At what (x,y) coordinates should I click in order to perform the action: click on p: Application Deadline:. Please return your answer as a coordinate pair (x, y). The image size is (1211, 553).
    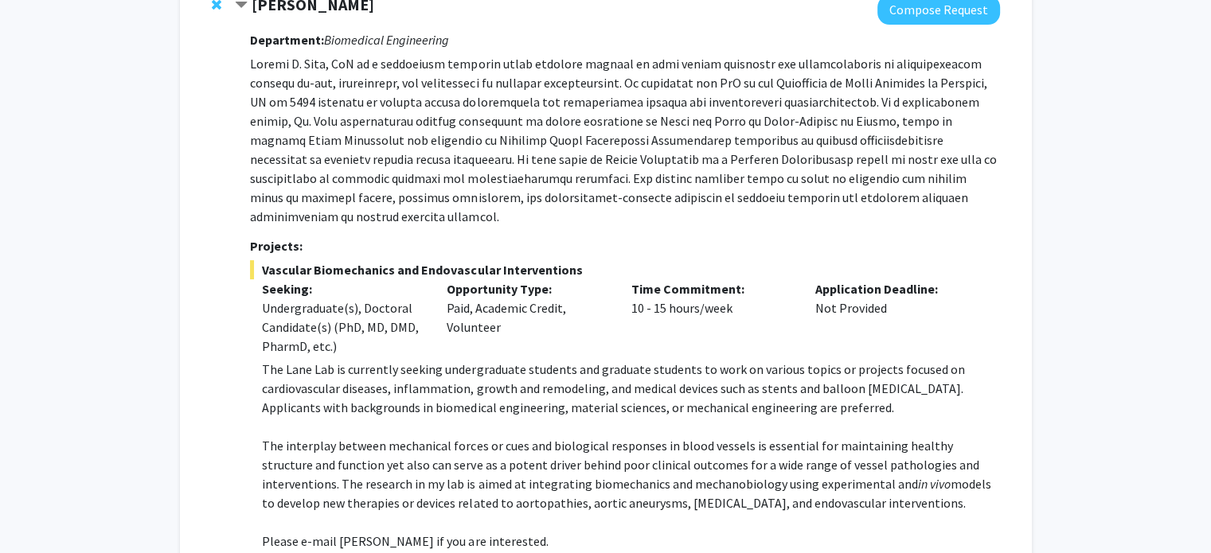
    Looking at the image, I should click on (895, 289).